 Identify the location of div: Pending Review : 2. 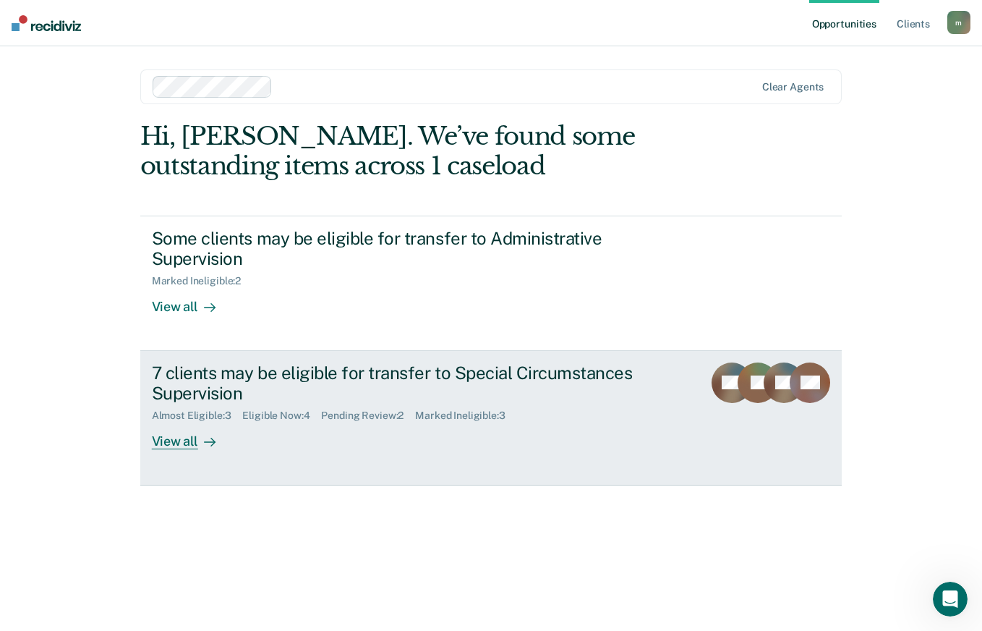
(368, 415).